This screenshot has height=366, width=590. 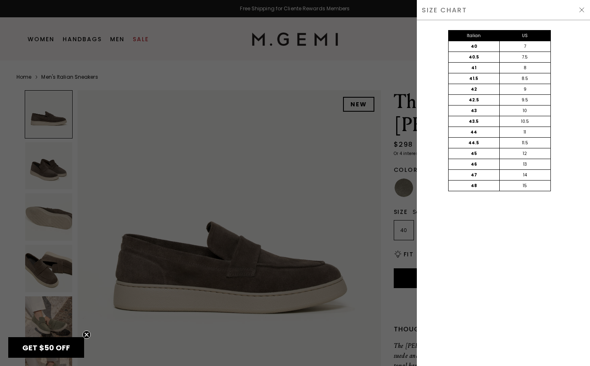 What do you see at coordinates (581, 10) in the screenshot?
I see `img: Hide Drawer` at bounding box center [581, 10].